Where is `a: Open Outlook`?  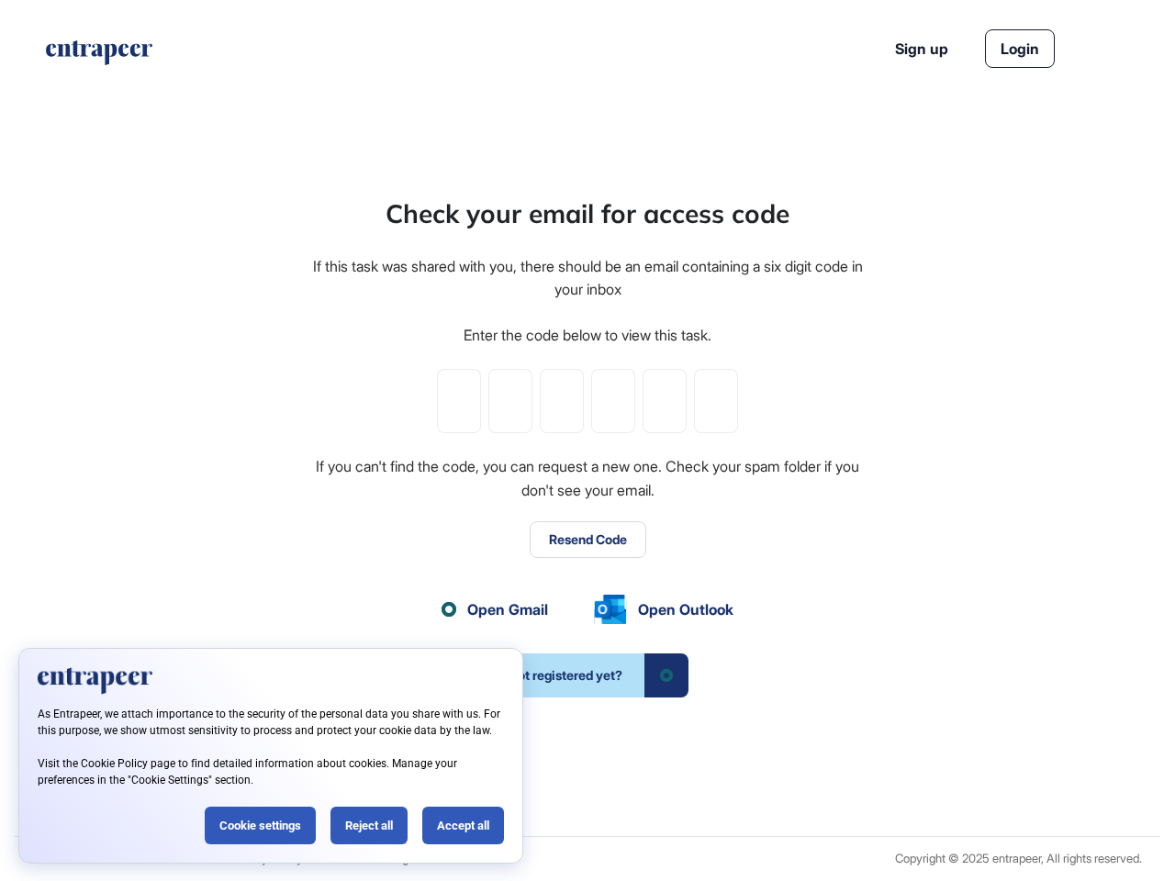 a: Open Outlook is located at coordinates (664, 610).